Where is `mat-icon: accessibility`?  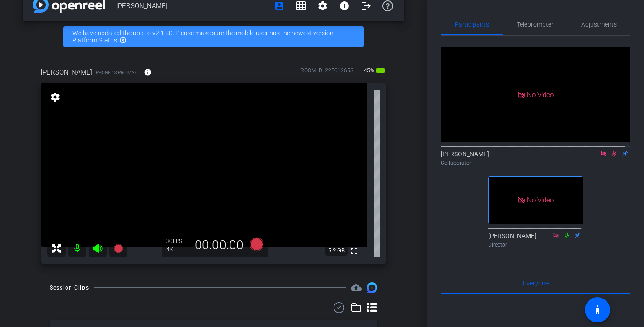
mat-icon: accessibility is located at coordinates (597, 310).